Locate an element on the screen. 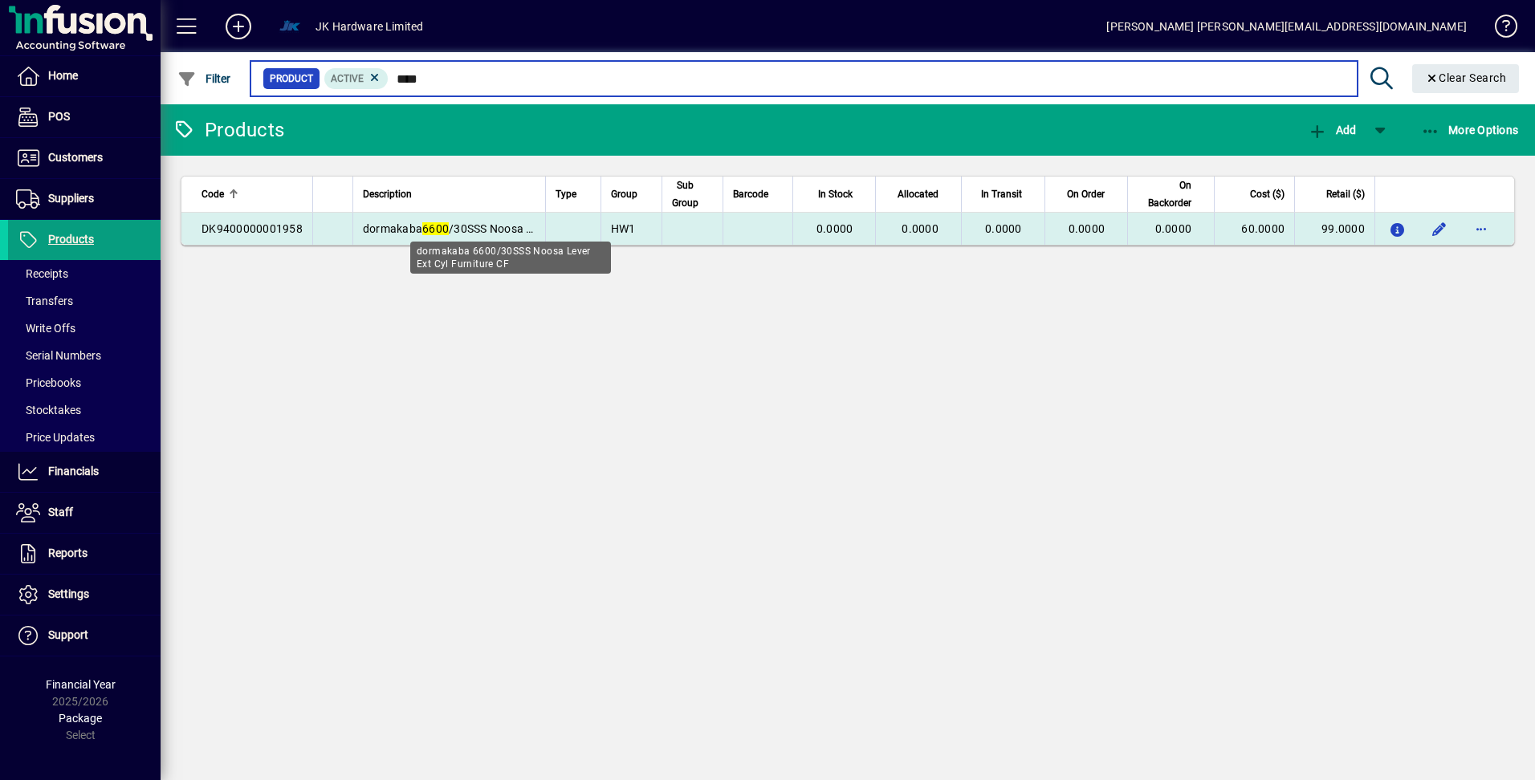  span: Support is located at coordinates (68, 635).